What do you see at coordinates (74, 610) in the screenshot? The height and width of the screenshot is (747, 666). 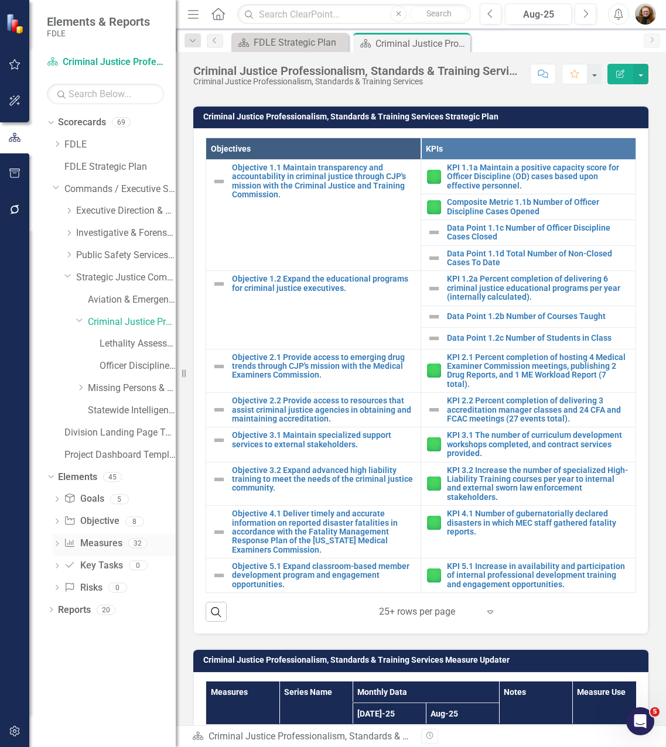 I see `a: Reports` at bounding box center [74, 610].